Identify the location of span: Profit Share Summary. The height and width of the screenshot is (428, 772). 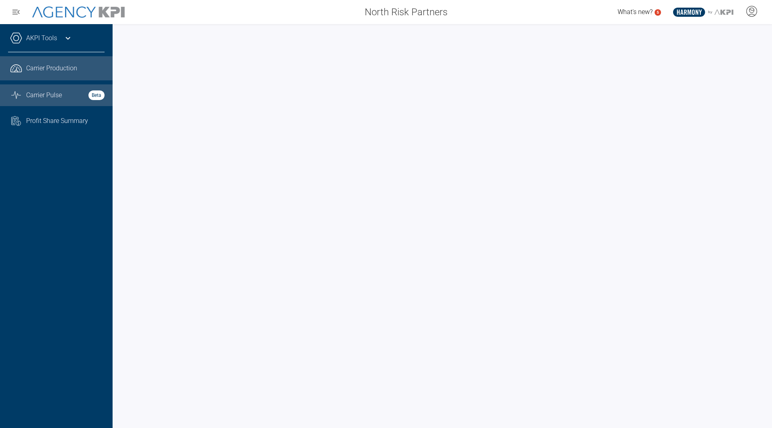
(57, 121).